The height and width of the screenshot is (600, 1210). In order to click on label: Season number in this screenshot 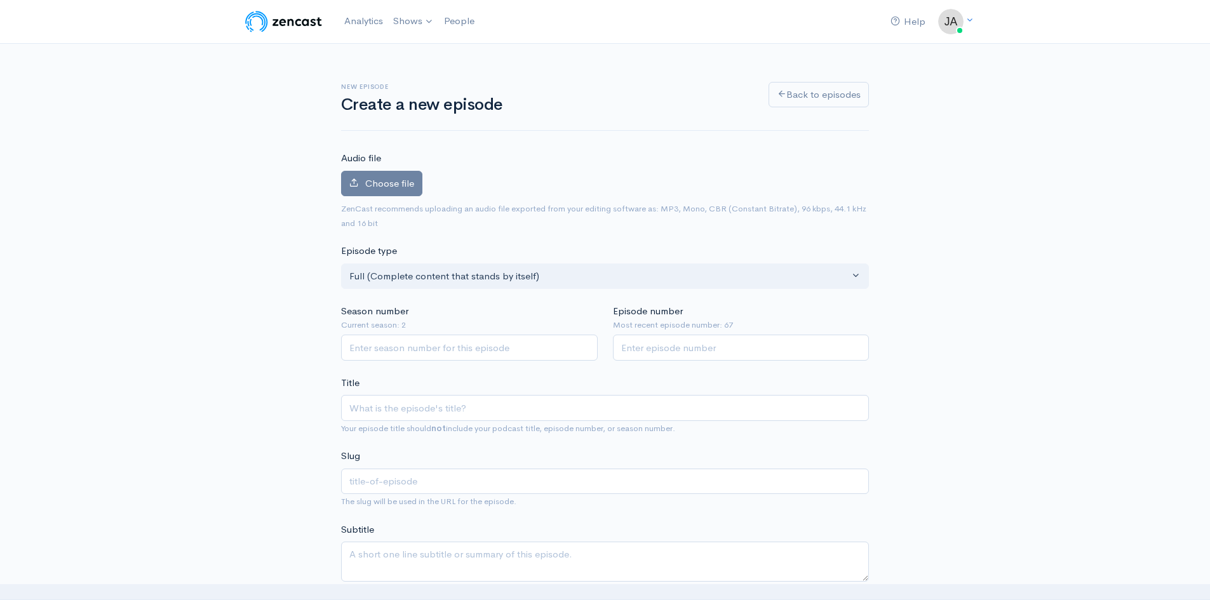, I will do `click(375, 311)`.